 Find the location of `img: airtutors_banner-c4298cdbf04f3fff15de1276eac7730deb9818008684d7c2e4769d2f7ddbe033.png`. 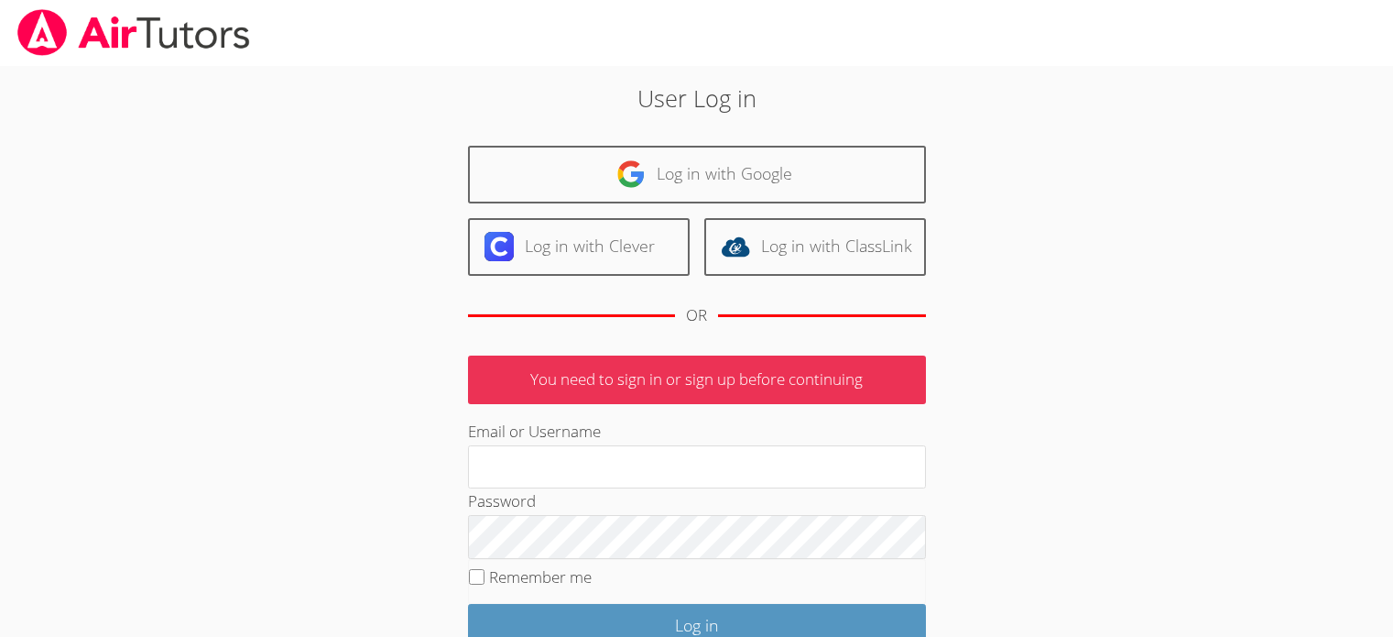

img: airtutors_banner-c4298cdbf04f3fff15de1276eac7730deb9818008684d7c2e4769d2f7ddbe033.png is located at coordinates (134, 32).